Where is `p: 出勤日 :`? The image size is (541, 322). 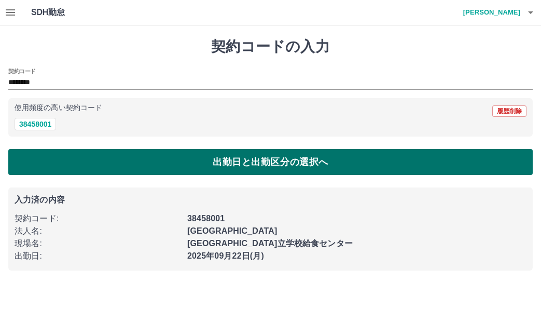
p: 出勤日 : is located at coordinates (98, 256).